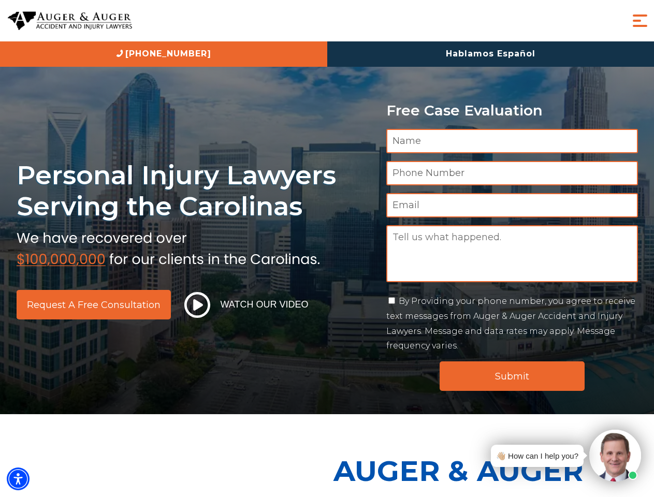  What do you see at coordinates (18, 479) in the screenshot?
I see `div: Accessibility Menu` at bounding box center [18, 479].